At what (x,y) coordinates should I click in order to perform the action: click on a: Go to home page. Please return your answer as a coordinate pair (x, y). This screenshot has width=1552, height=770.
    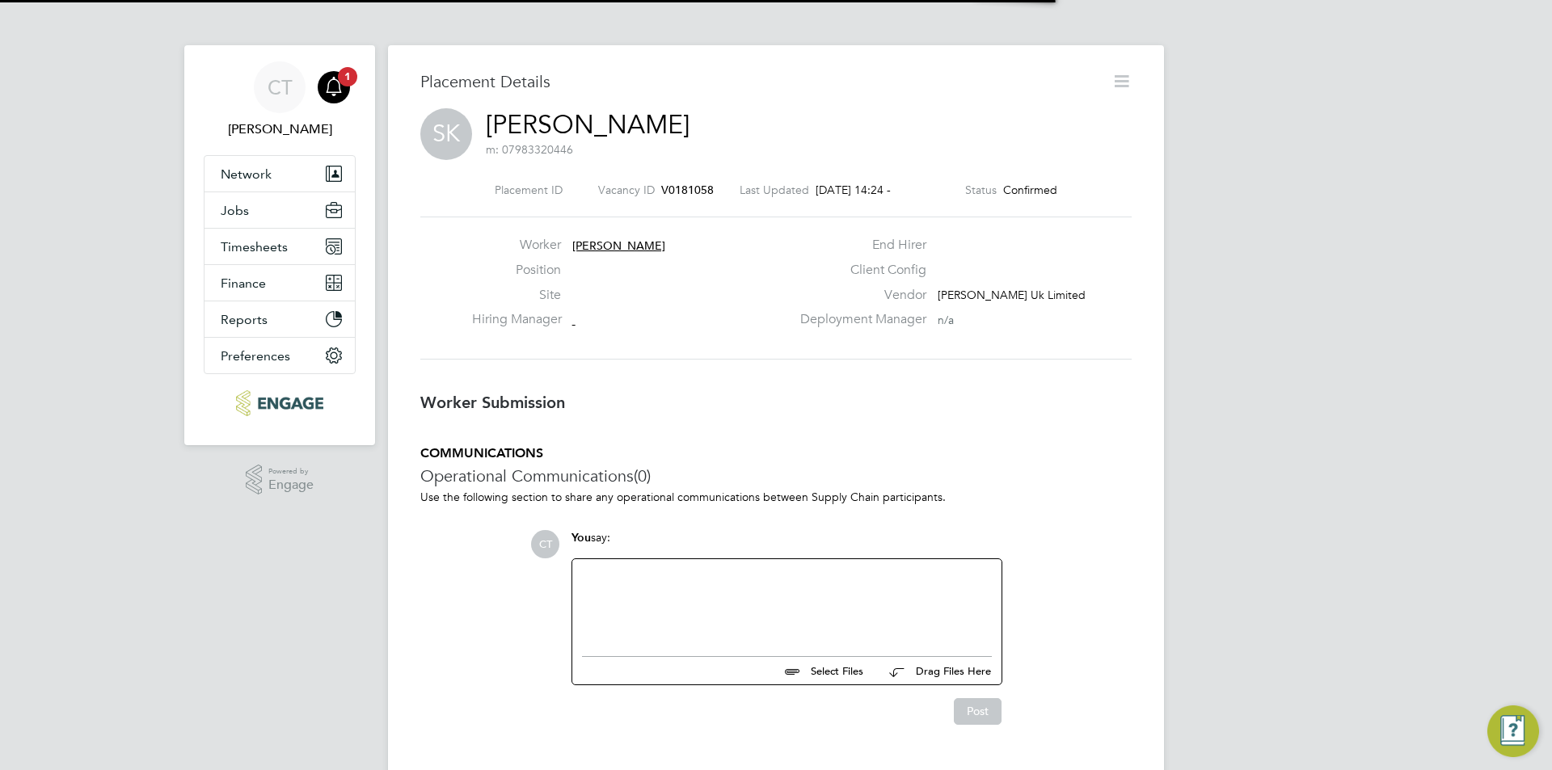
    Looking at the image, I should click on (280, 403).